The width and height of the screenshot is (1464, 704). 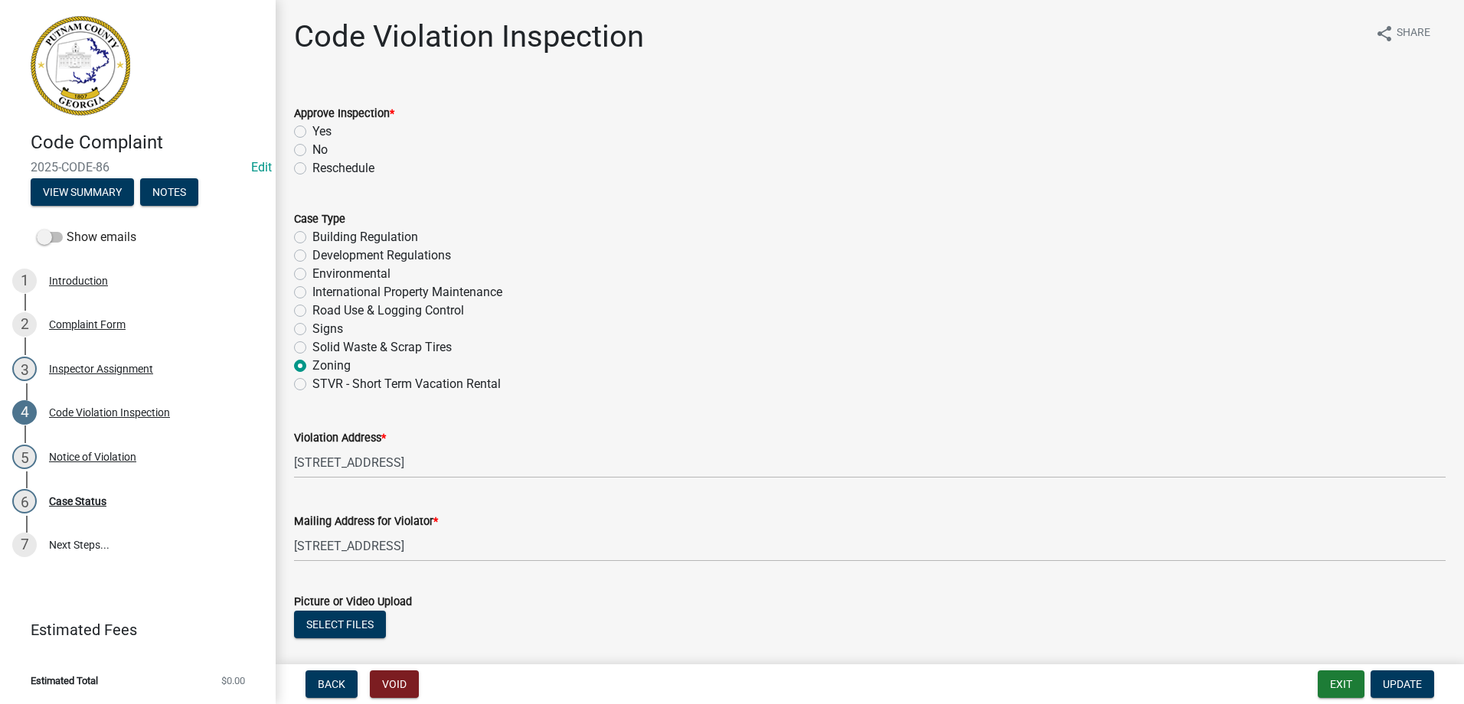 I want to click on label: Picture or Video Upload, so click(x=353, y=602).